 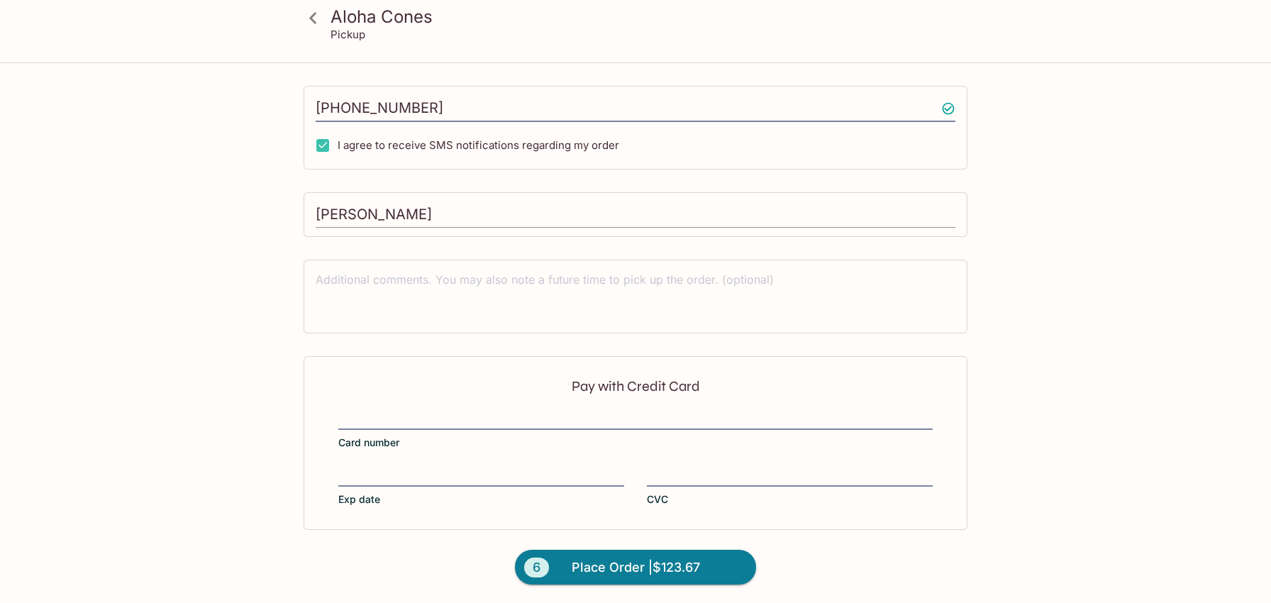 What do you see at coordinates (536, 568) in the screenshot?
I see `span: 6` at bounding box center [536, 568].